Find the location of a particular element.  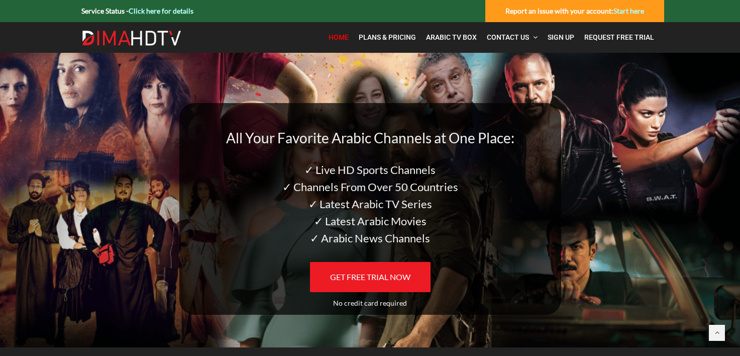

span: No credit card required is located at coordinates (370, 303).